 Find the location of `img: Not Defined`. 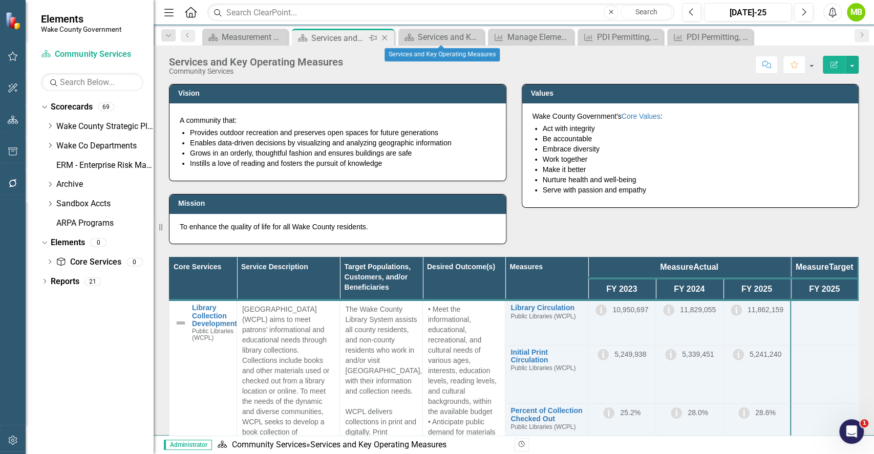

img: Not Defined is located at coordinates (181, 323).